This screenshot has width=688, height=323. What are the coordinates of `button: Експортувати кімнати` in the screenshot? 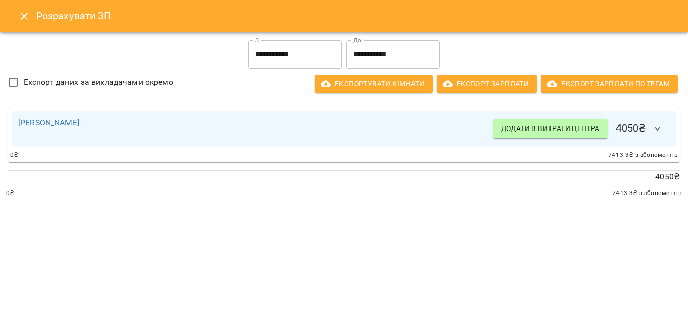 It's located at (374, 84).